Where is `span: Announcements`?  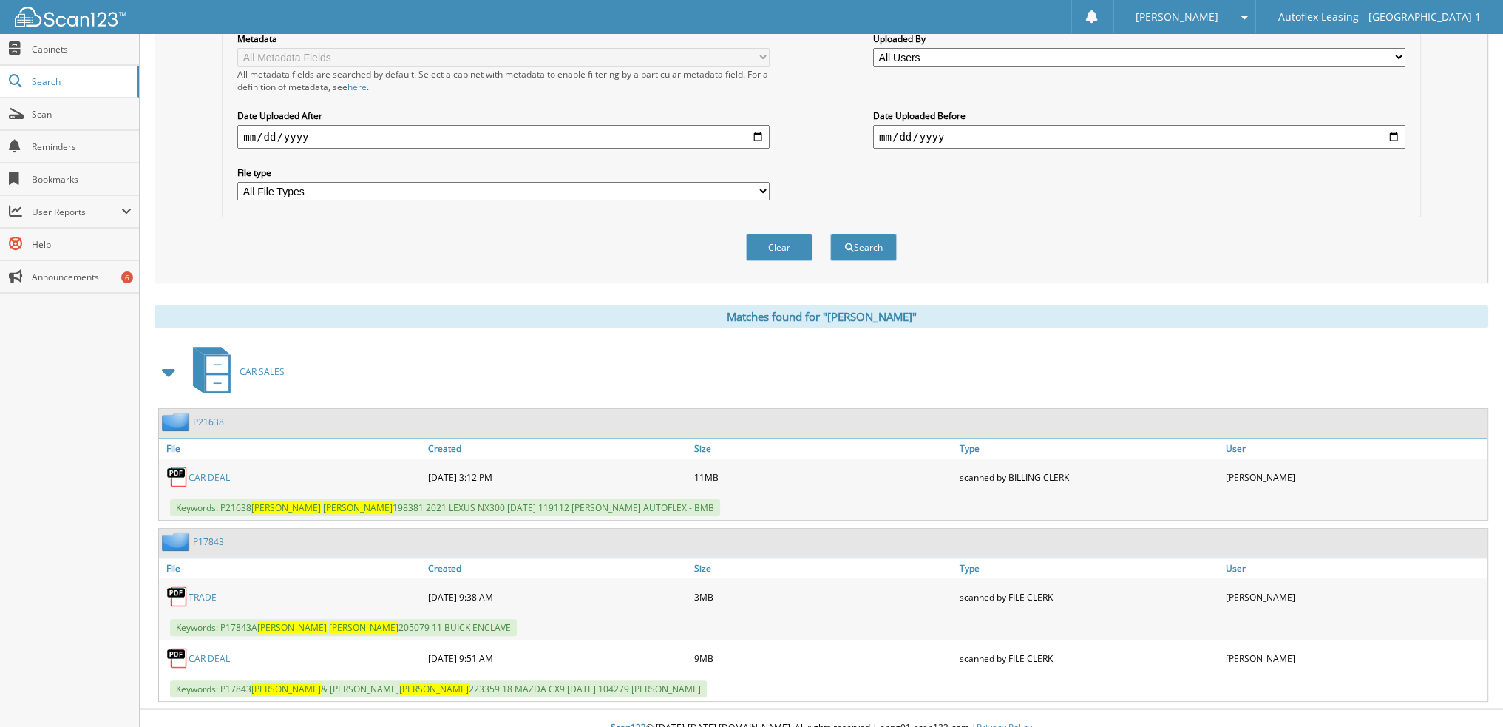
span: Announcements is located at coordinates (81, 277).